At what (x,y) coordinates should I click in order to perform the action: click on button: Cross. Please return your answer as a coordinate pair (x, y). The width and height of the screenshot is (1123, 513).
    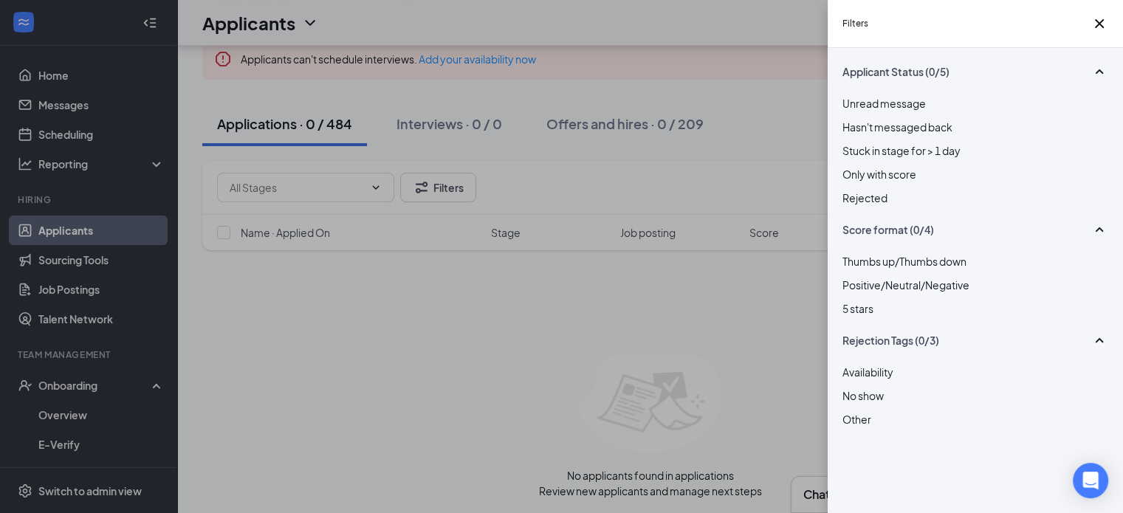
    Looking at the image, I should click on (1100, 24).